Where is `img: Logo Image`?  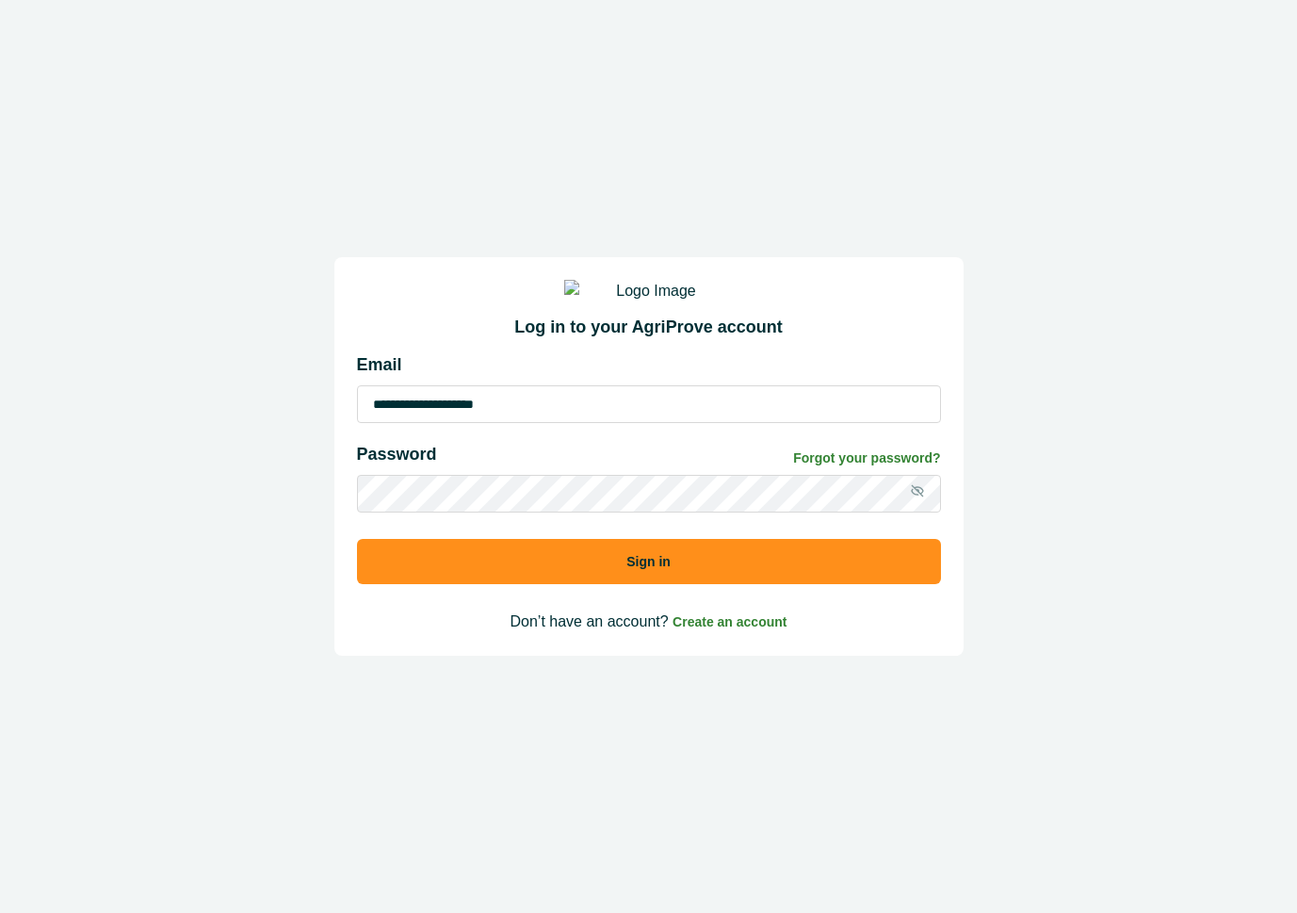 img: Logo Image is located at coordinates (649, 291).